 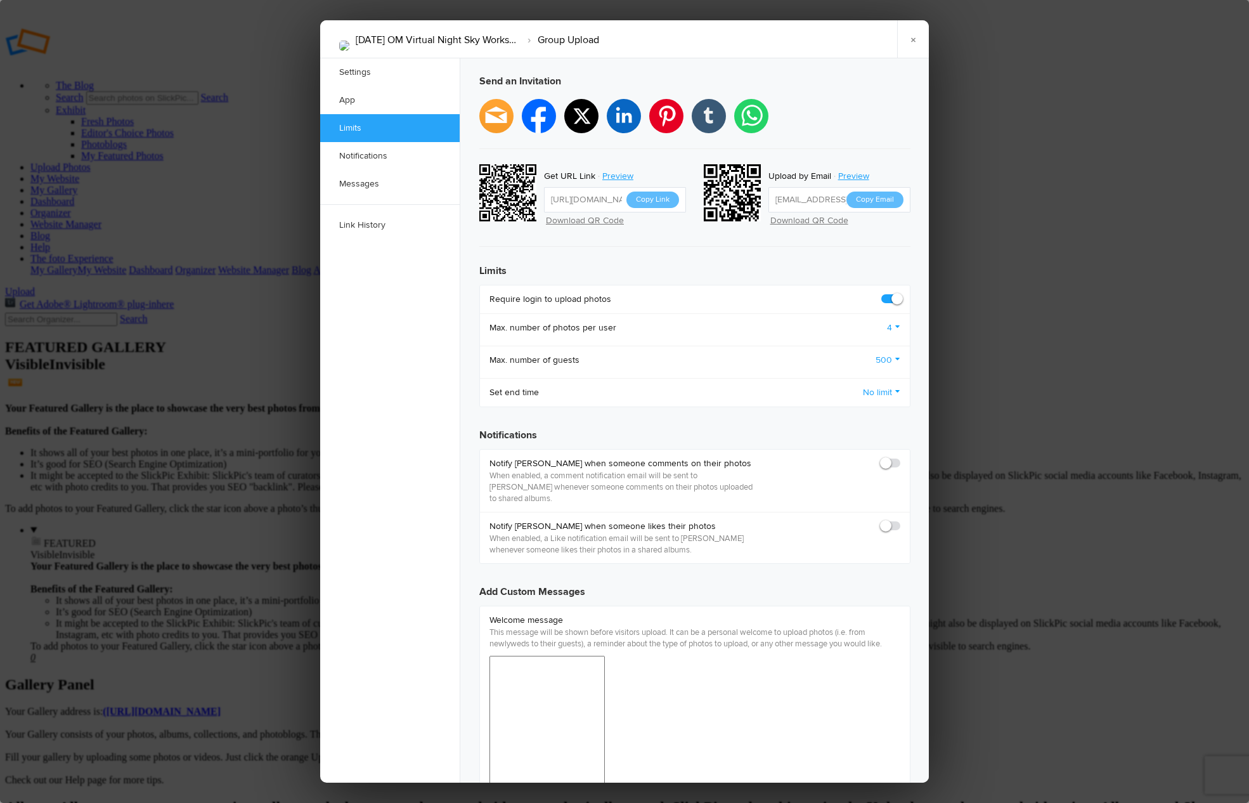 What do you see at coordinates (799, 176) in the screenshot?
I see `div: Upload by Email` at bounding box center [799, 176].